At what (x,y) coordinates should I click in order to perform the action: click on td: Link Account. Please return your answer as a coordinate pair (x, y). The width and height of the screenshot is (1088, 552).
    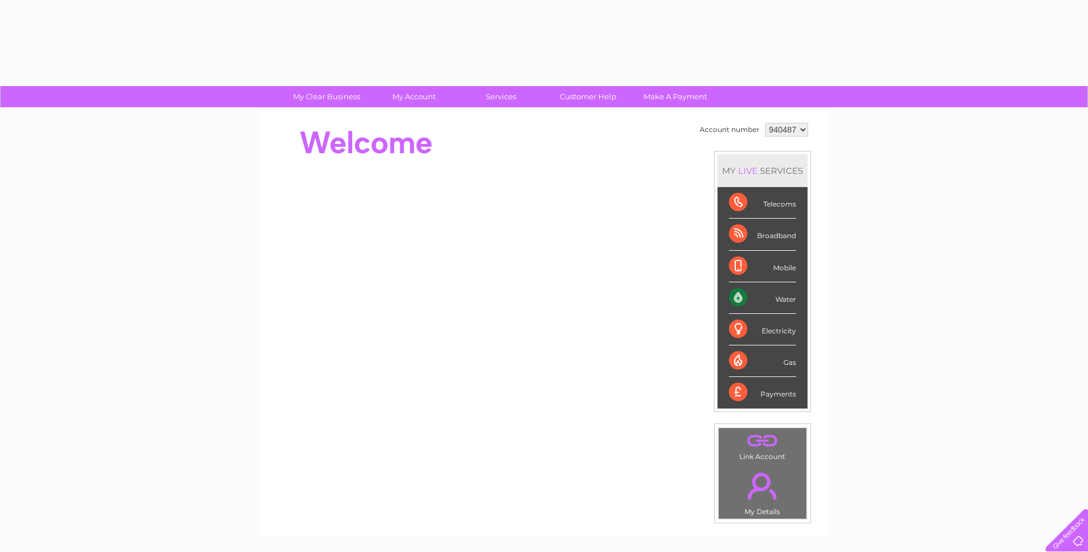
    Looking at the image, I should click on (762, 445).